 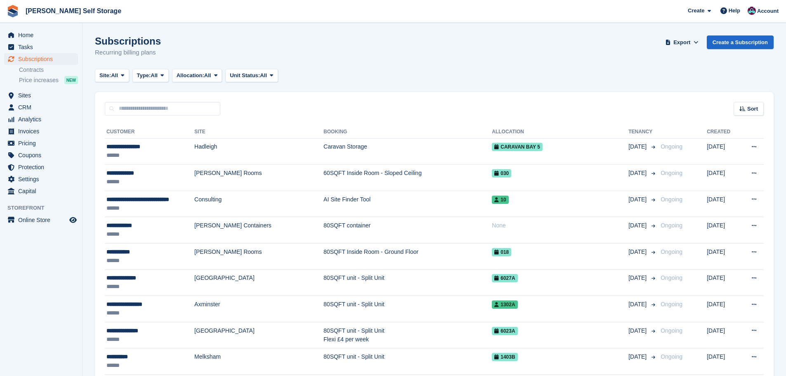 What do you see at coordinates (43, 47) in the screenshot?
I see `span: Tasks` at bounding box center [43, 47].